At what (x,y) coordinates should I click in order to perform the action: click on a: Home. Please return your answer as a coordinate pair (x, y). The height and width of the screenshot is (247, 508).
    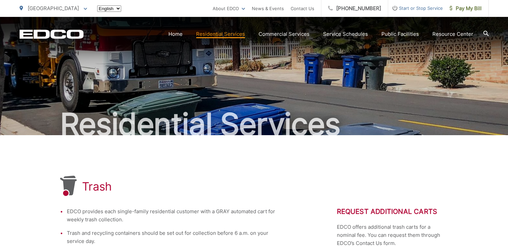
    Looking at the image, I should click on (176, 34).